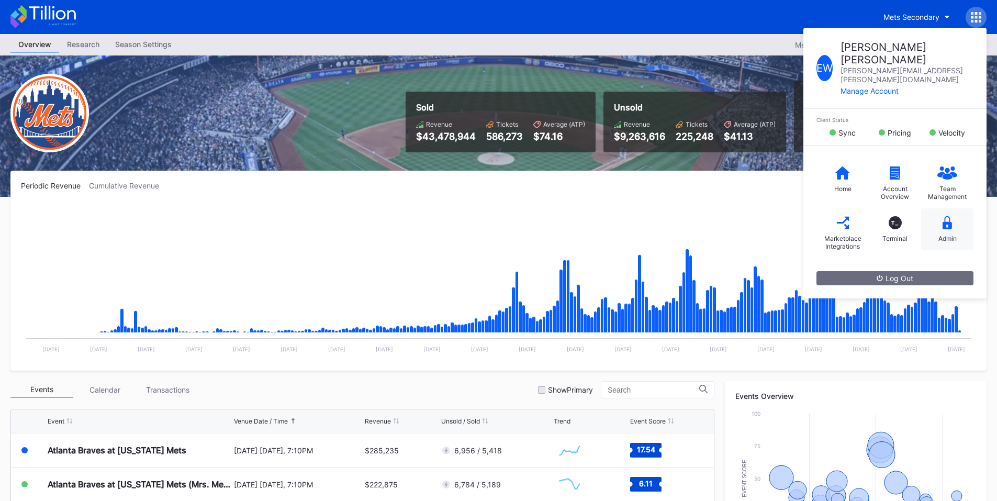 The image size is (997, 501). What do you see at coordinates (895, 278) in the screenshot?
I see `div: Log Out` at bounding box center [895, 278].